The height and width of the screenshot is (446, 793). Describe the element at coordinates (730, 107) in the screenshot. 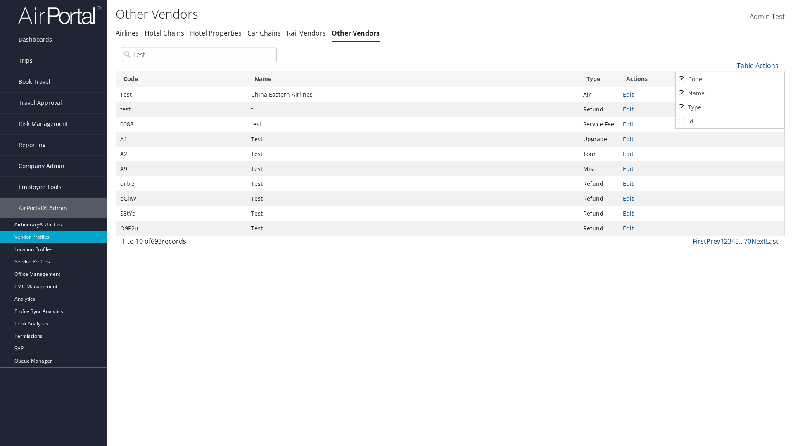

I see `a: Type` at that location.